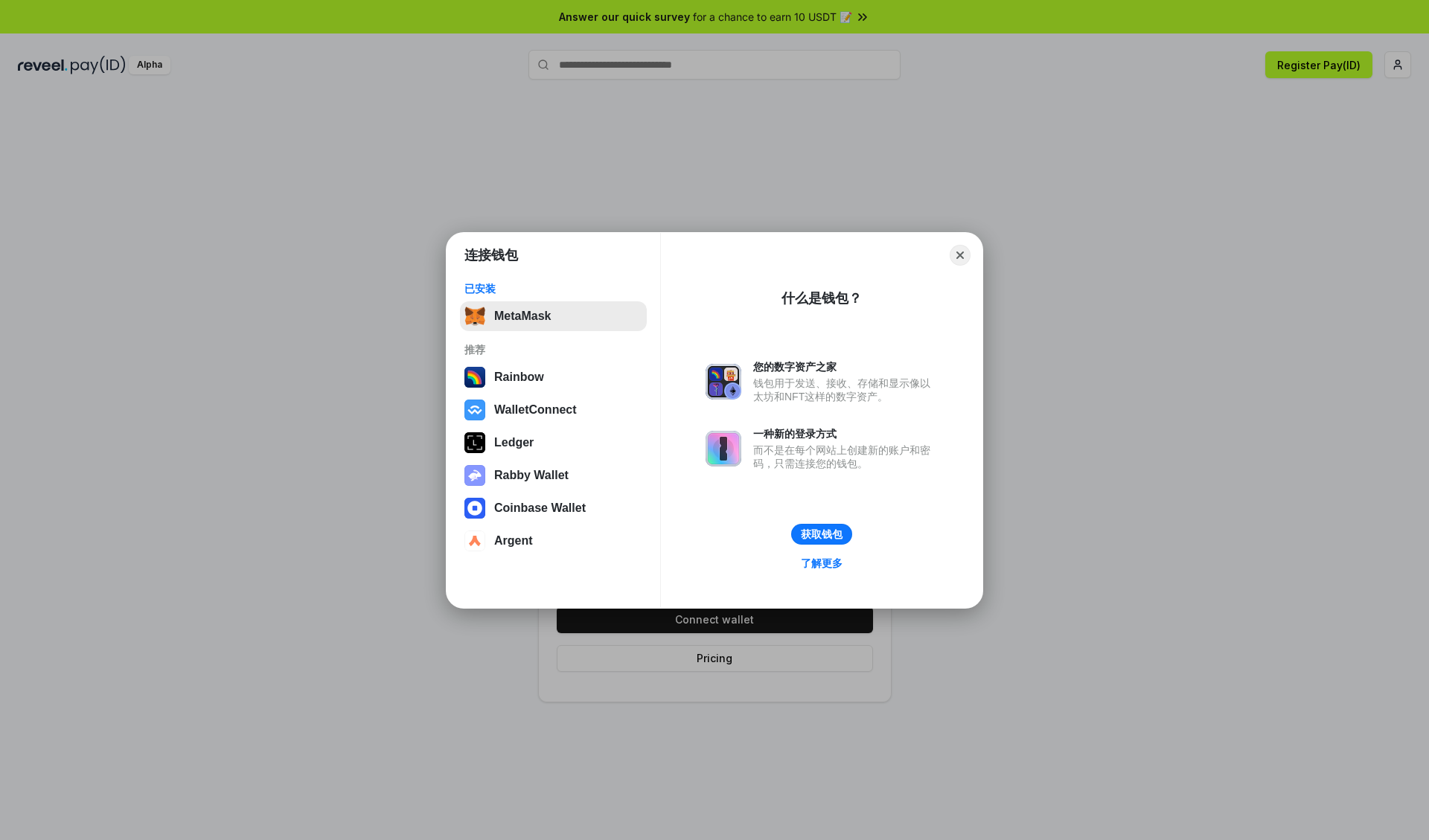 This screenshot has height=840, width=1429. What do you see at coordinates (553, 377) in the screenshot?
I see `button: Rainbow` at bounding box center [553, 377].